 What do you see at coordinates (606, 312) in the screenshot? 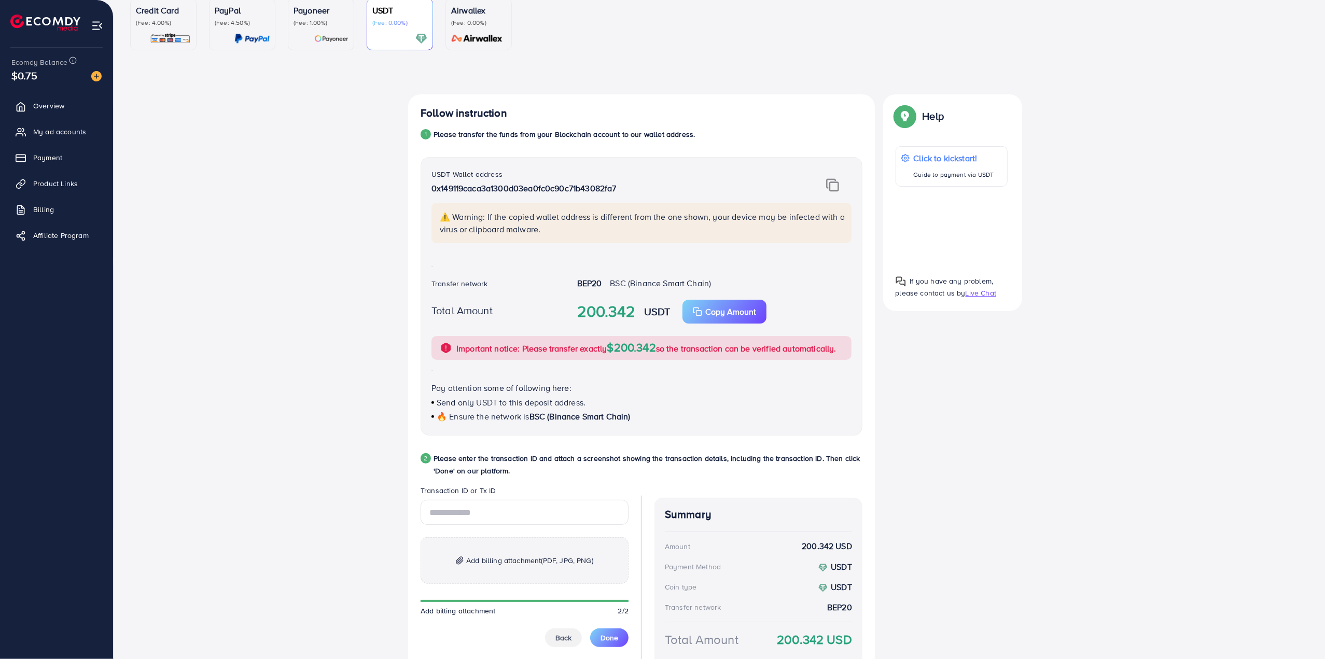
I see `strong: 200.342` at bounding box center [606, 312].